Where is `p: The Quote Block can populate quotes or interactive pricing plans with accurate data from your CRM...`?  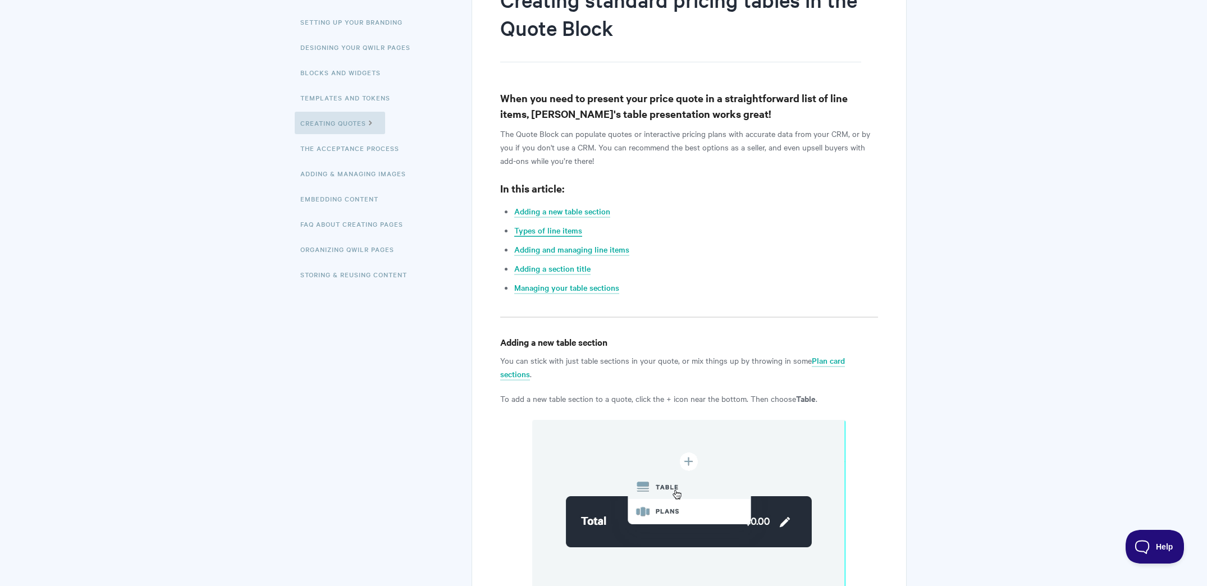 p: The Quote Block can populate quotes or interactive pricing plans with accurate data from your CRM... is located at coordinates (689, 147).